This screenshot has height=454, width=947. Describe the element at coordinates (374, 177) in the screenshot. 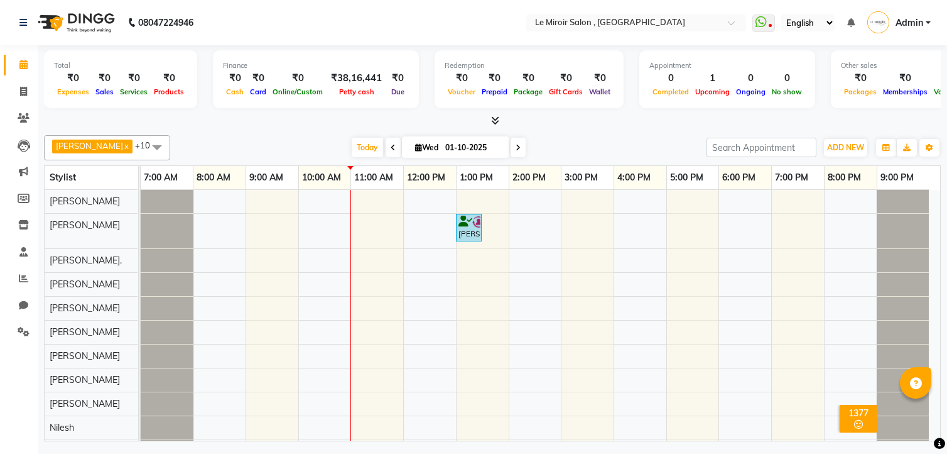

I see `a: 11:00 AM` at that location.